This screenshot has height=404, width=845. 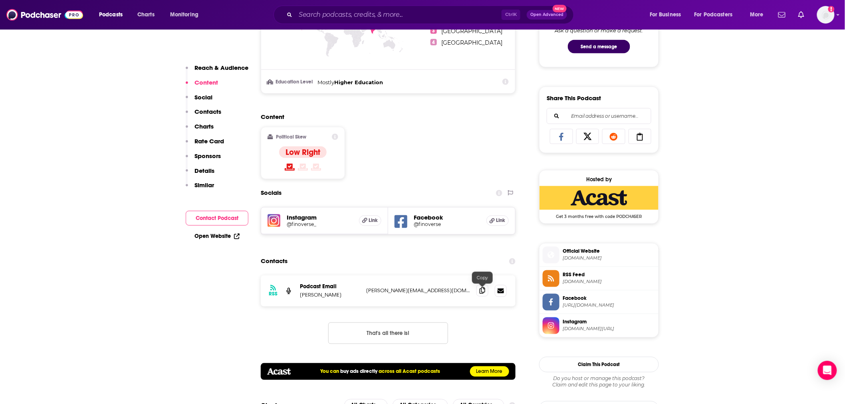 I want to click on span: Mostly, so click(x=326, y=82).